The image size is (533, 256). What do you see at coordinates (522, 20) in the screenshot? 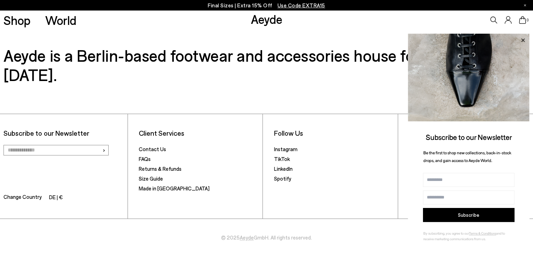
I see `a: 0` at bounding box center [522, 20].